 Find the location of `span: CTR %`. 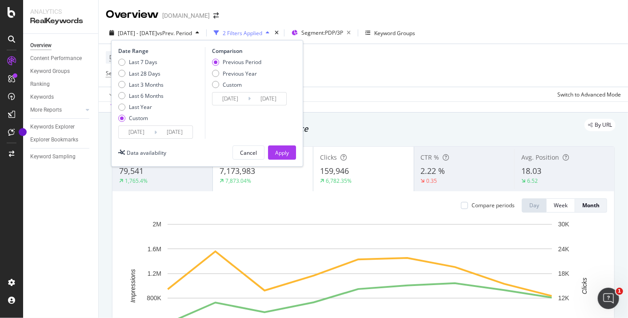

span: CTR % is located at coordinates (430, 157).